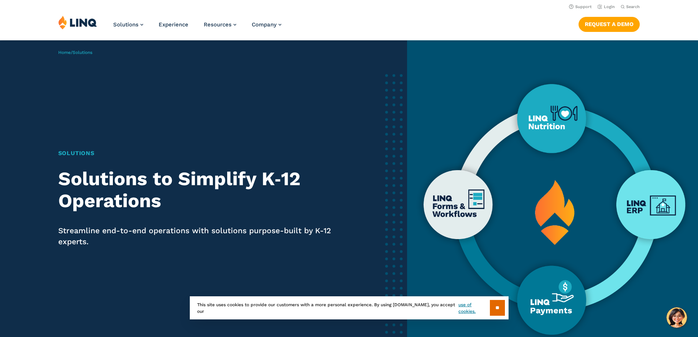 The height and width of the screenshot is (337, 698). Describe the element at coordinates (78, 22) in the screenshot. I see `img: LINQ | K‑12 Software` at that location.